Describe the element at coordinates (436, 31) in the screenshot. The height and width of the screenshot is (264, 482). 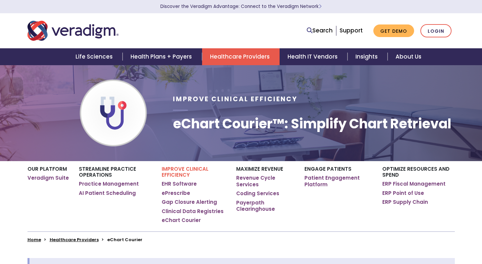
I see `a: Login` at that location.